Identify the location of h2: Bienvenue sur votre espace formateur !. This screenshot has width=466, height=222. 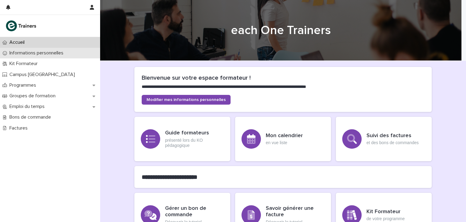
(283, 78).